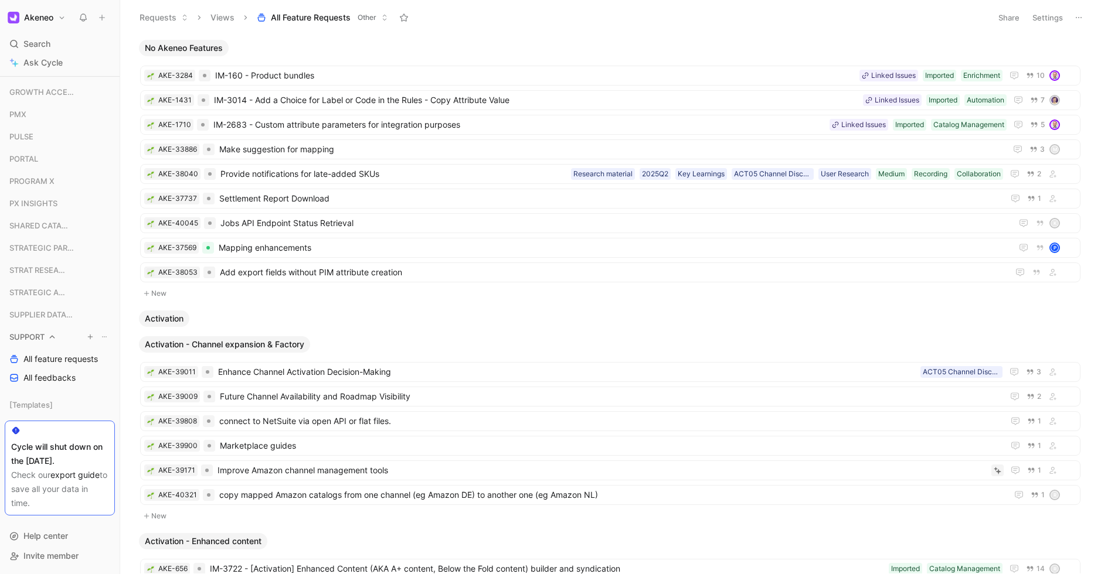  Describe the element at coordinates (981, 76) in the screenshot. I see `div: Enrichment` at that location.